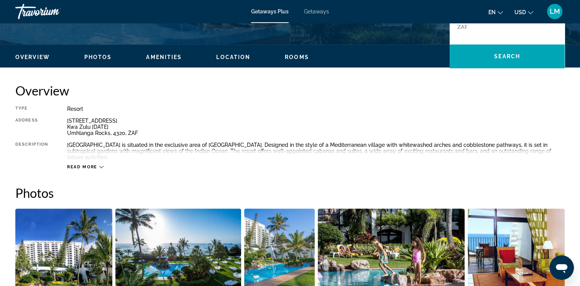  Describe the element at coordinates (33, 57) in the screenshot. I see `button: Overview` at that location.